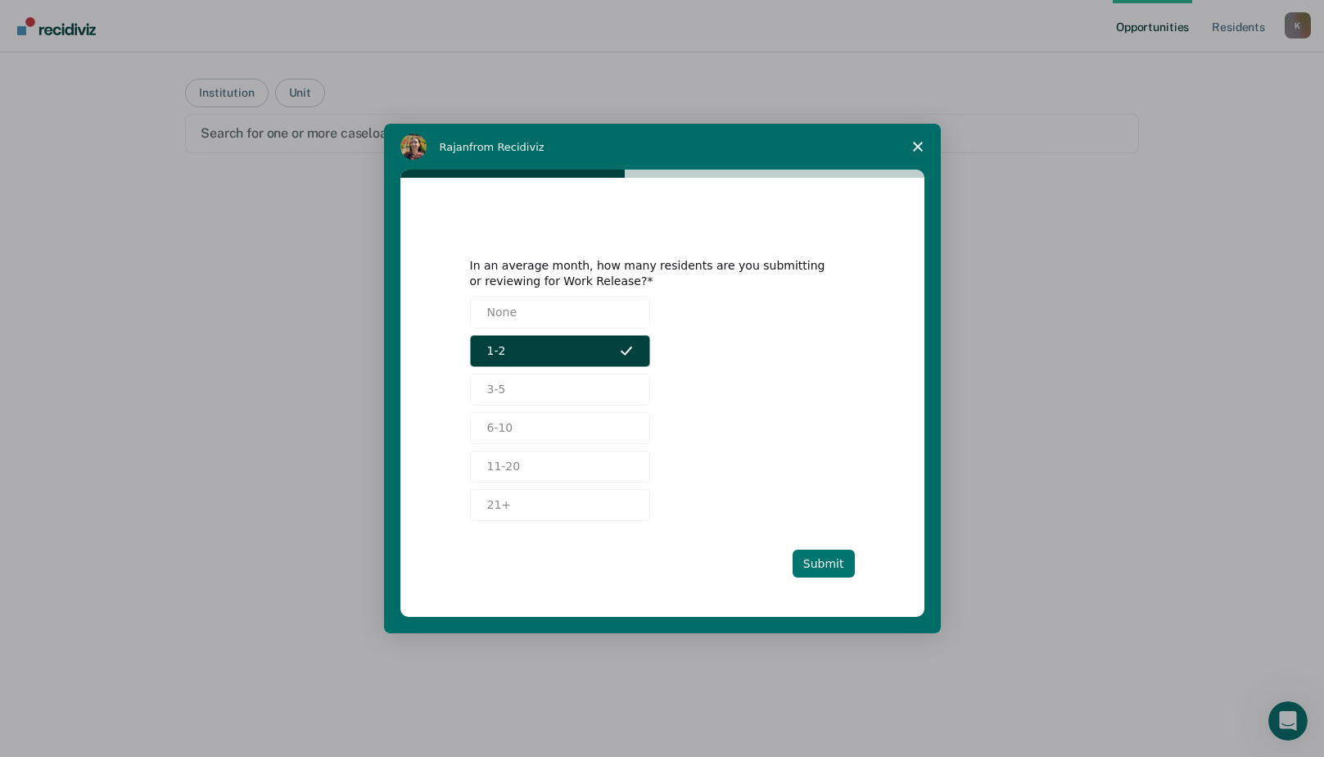  What do you see at coordinates (504, 466) in the screenshot?
I see `span: 11-20` at bounding box center [504, 466].